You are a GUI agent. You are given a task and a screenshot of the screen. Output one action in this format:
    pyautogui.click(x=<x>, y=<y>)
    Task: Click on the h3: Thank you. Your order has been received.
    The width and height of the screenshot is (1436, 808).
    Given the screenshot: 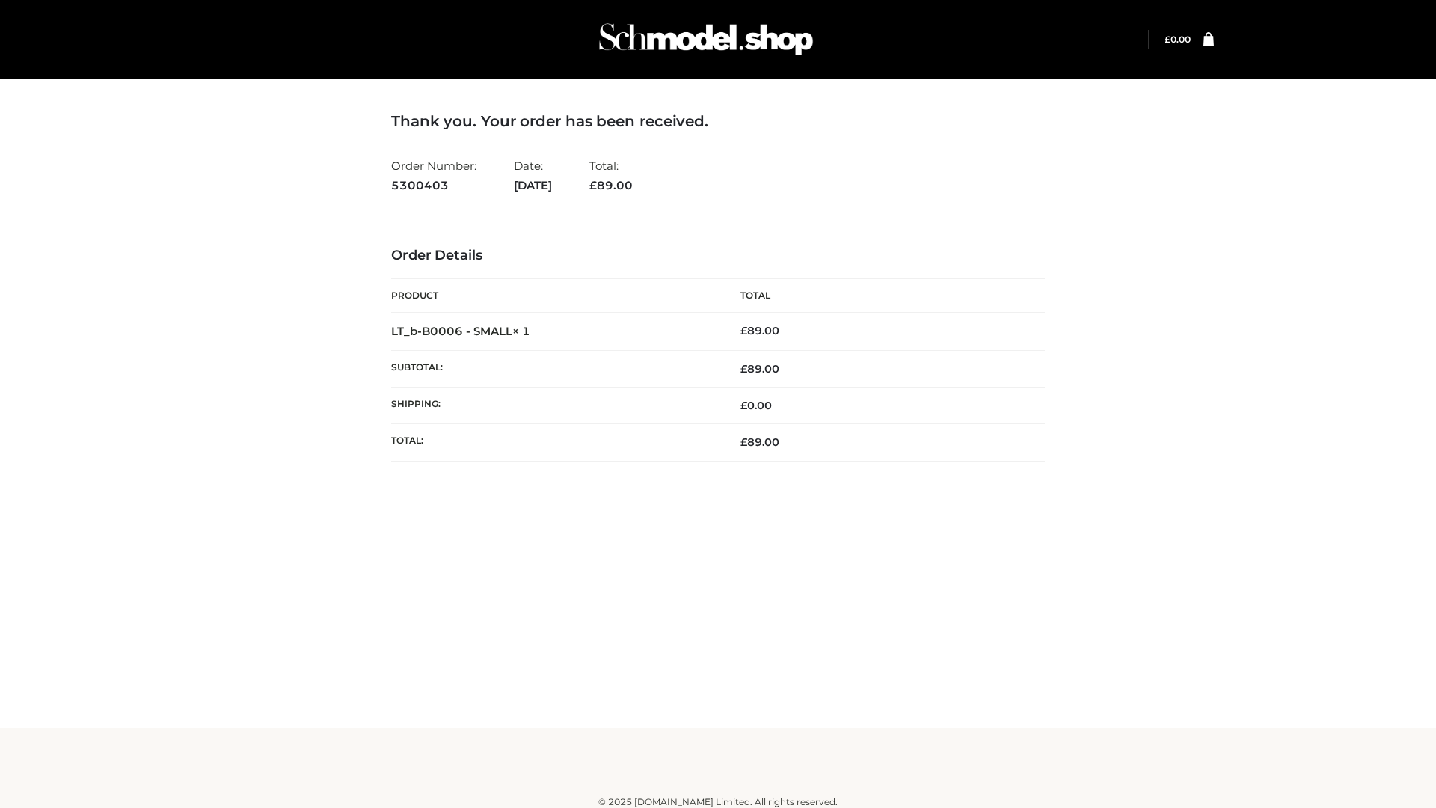 What is the action you would take?
    pyautogui.click(x=718, y=121)
    